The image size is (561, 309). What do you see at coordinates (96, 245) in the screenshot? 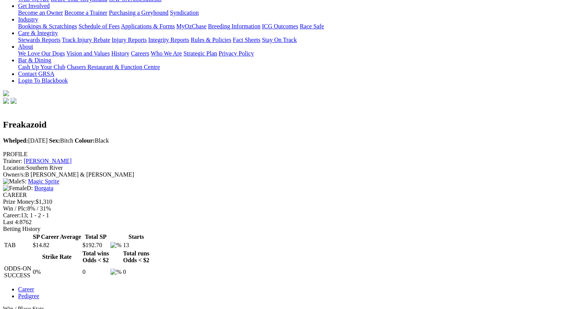
I see `td: $192.70` at bounding box center [96, 245].